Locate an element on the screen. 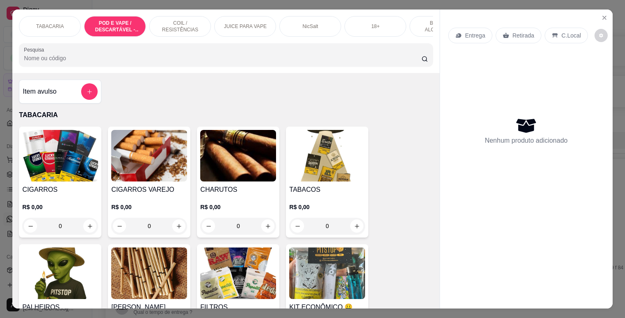 The image size is (625, 318). p: COIL / RESISTÊNCIAS is located at coordinates (180, 26).